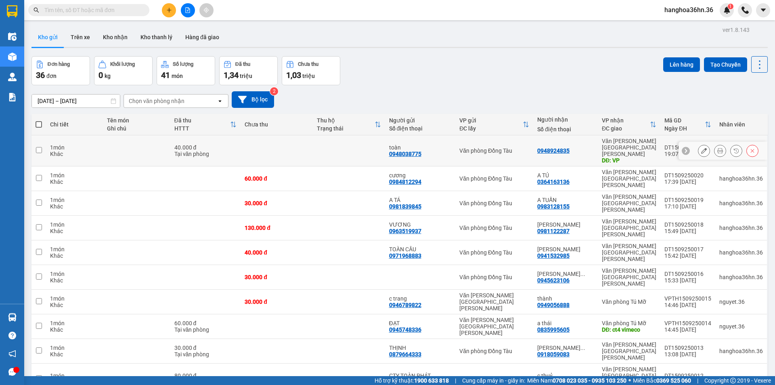 Image resolution: width=775 pixels, height=385 pixels. What do you see at coordinates (432, 380) in the screenshot?
I see `strong: 1900 633 818` at bounding box center [432, 380].